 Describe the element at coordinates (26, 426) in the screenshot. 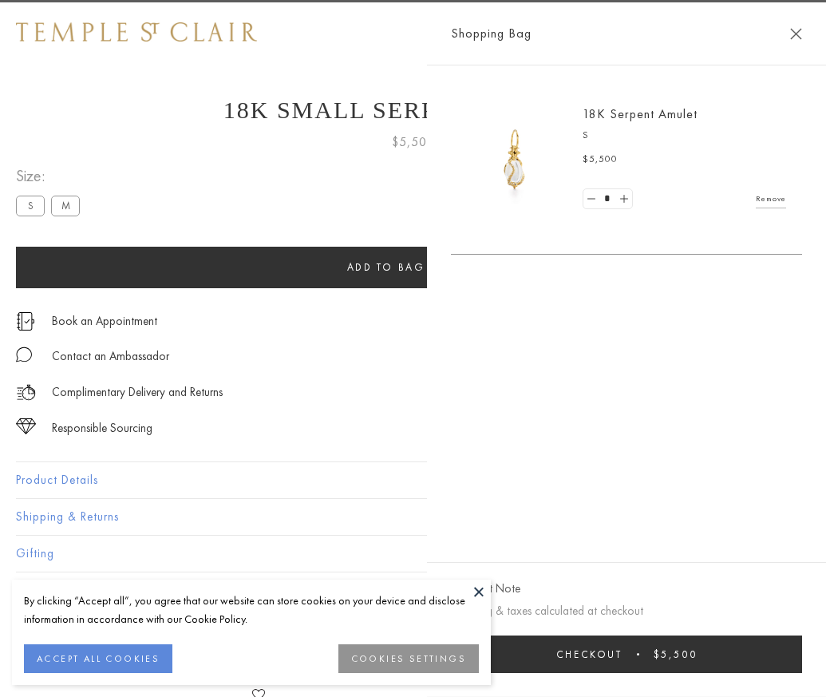

I see `img: icon_sourcing.svg` at that location.